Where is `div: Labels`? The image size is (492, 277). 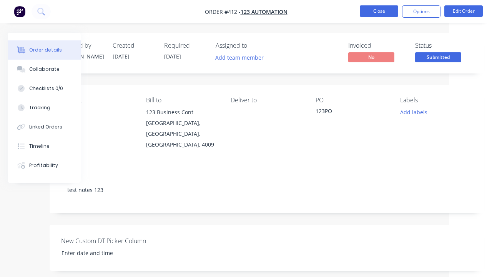 div: Labels is located at coordinates (437, 100).